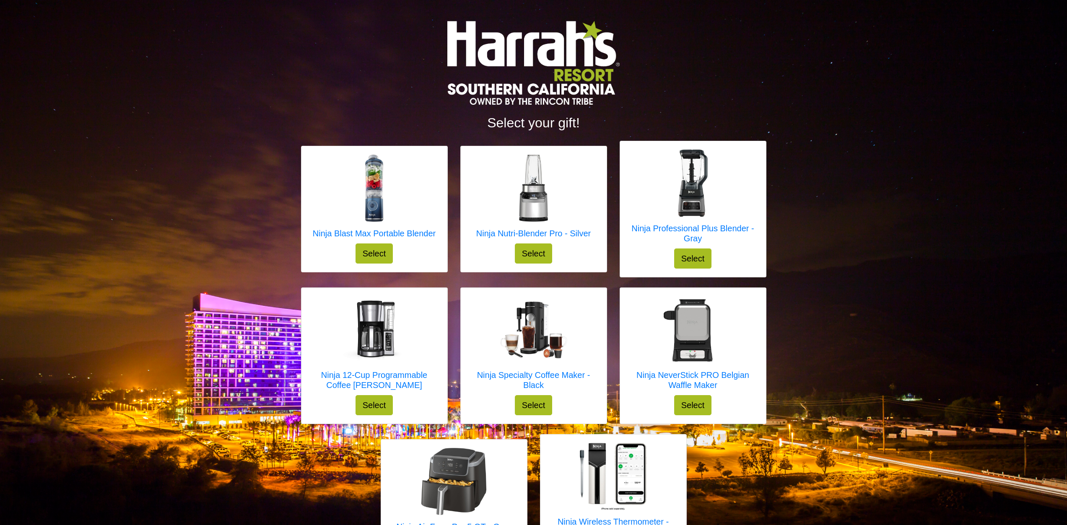  What do you see at coordinates (533, 188) in the screenshot?
I see `img: Ninja Nutri-Blender Pro - Silver` at bounding box center [533, 188].